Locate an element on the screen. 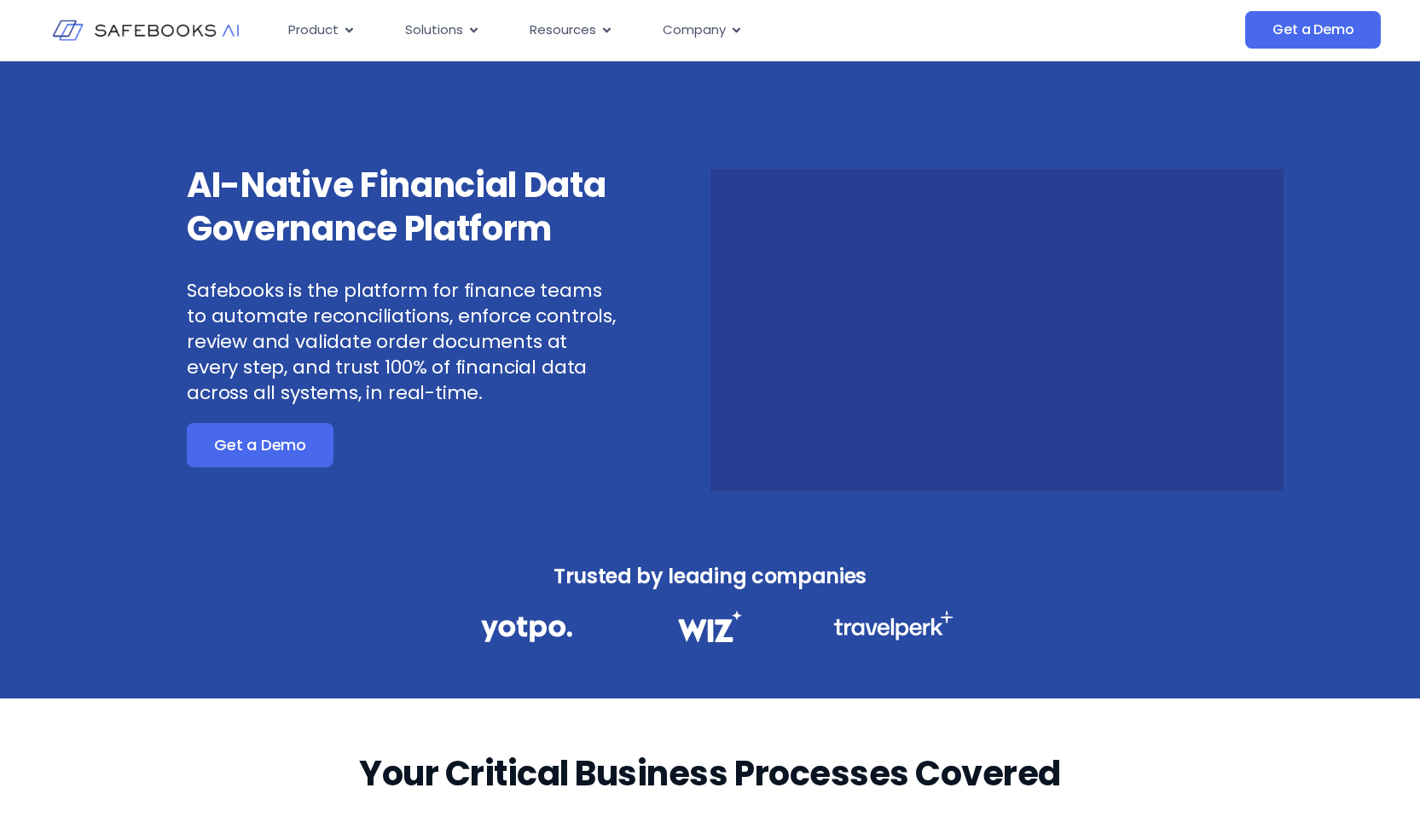 The height and width of the screenshot is (840, 1420). h3: Trusted by leading companies is located at coordinates (710, 576).